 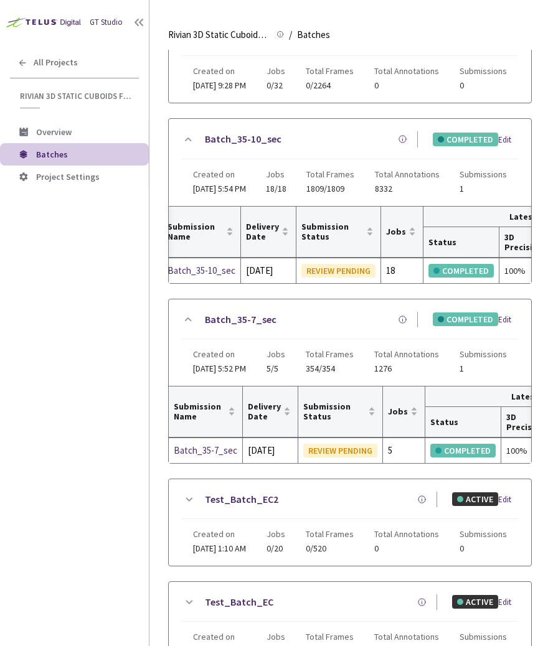 What do you see at coordinates (276, 369) in the screenshot?
I see `span: 5/5` at bounding box center [276, 369].